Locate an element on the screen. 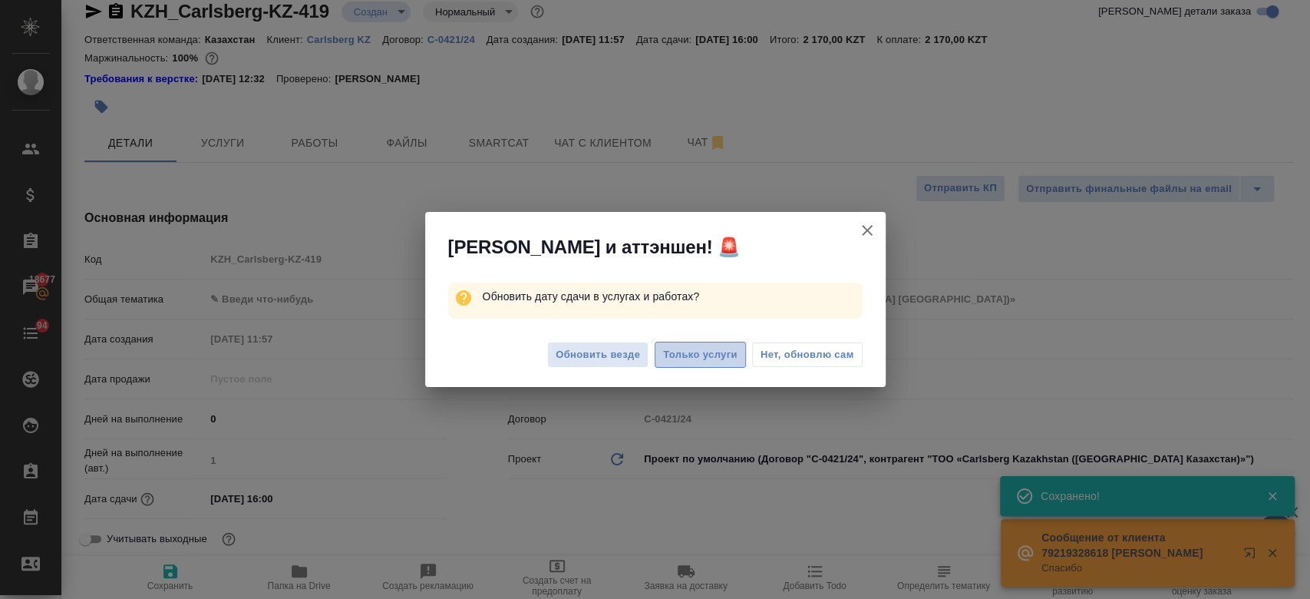 The width and height of the screenshot is (1310, 599). button: Нет, обновлю сам is located at coordinates (807, 355).